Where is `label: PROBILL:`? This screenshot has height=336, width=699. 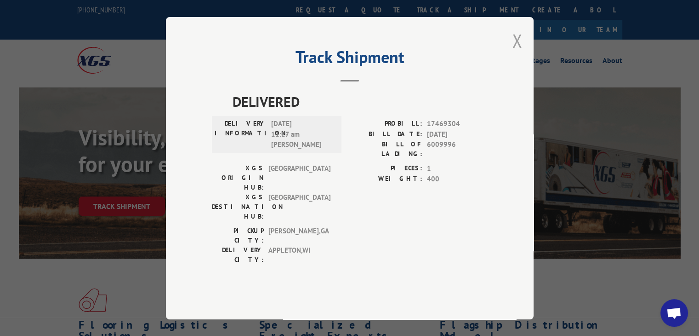
label: PROBILL: is located at coordinates (386, 124).